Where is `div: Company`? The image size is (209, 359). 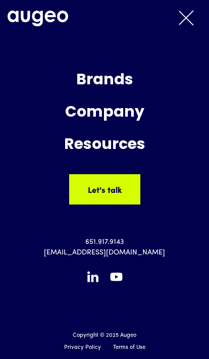
div: Company is located at coordinates (105, 113).